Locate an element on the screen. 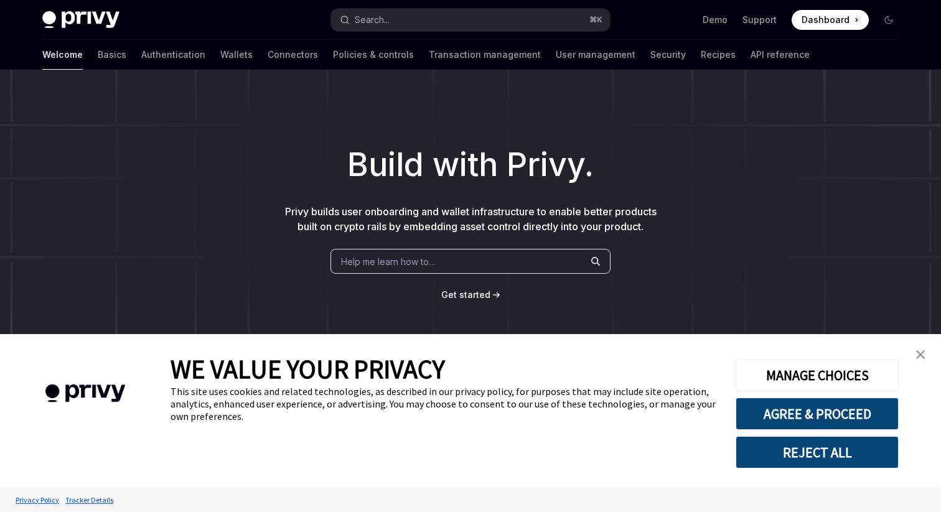  span: Get started is located at coordinates (466, 294).